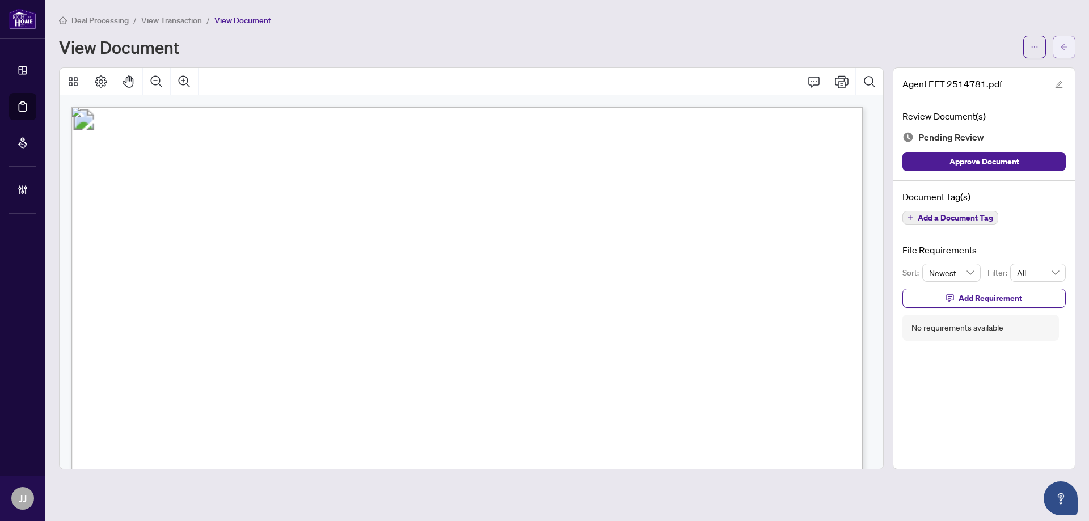 This screenshot has width=1089, height=521. I want to click on span: edit, so click(1059, 85).